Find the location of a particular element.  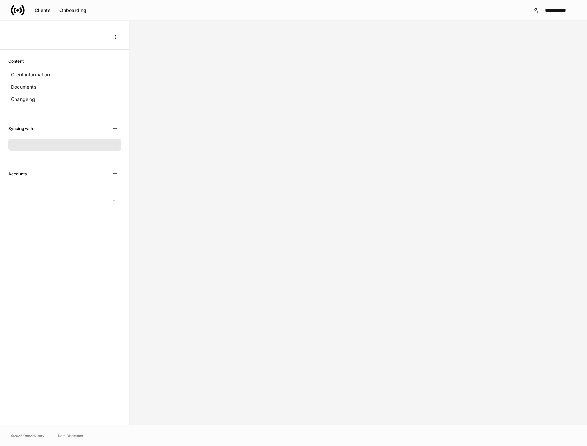

button: Onboarding is located at coordinates (73, 10).